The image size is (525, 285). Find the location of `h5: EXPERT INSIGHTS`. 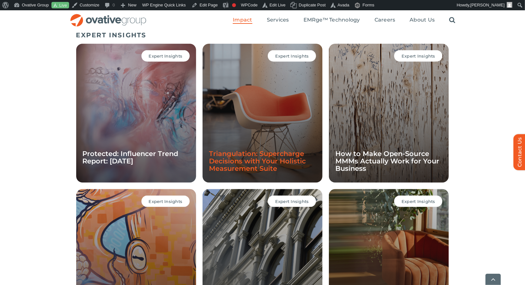

h5: EXPERT INSIGHTS is located at coordinates (263, 35).